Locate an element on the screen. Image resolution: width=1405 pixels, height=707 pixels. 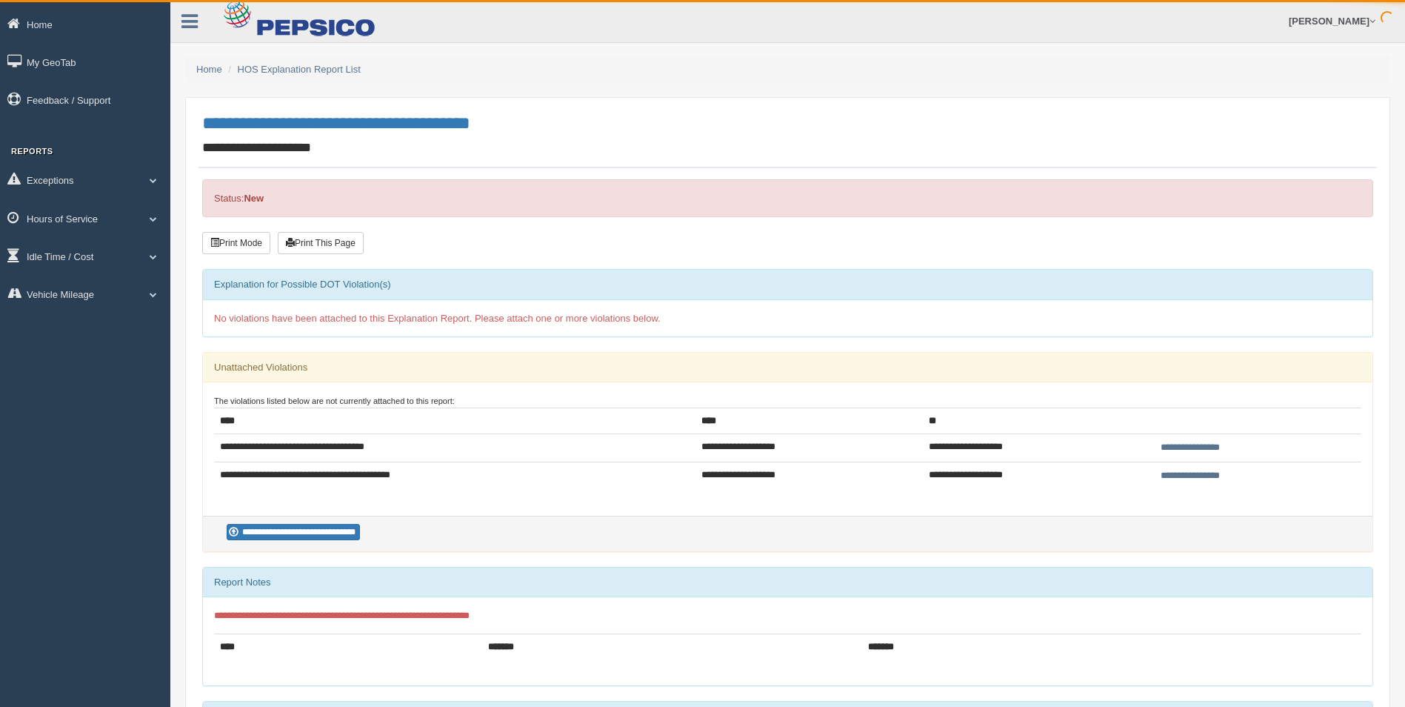
span: No violations have been attached to this Explanation Report. Please attach one or more violations... is located at coordinates (437, 318).